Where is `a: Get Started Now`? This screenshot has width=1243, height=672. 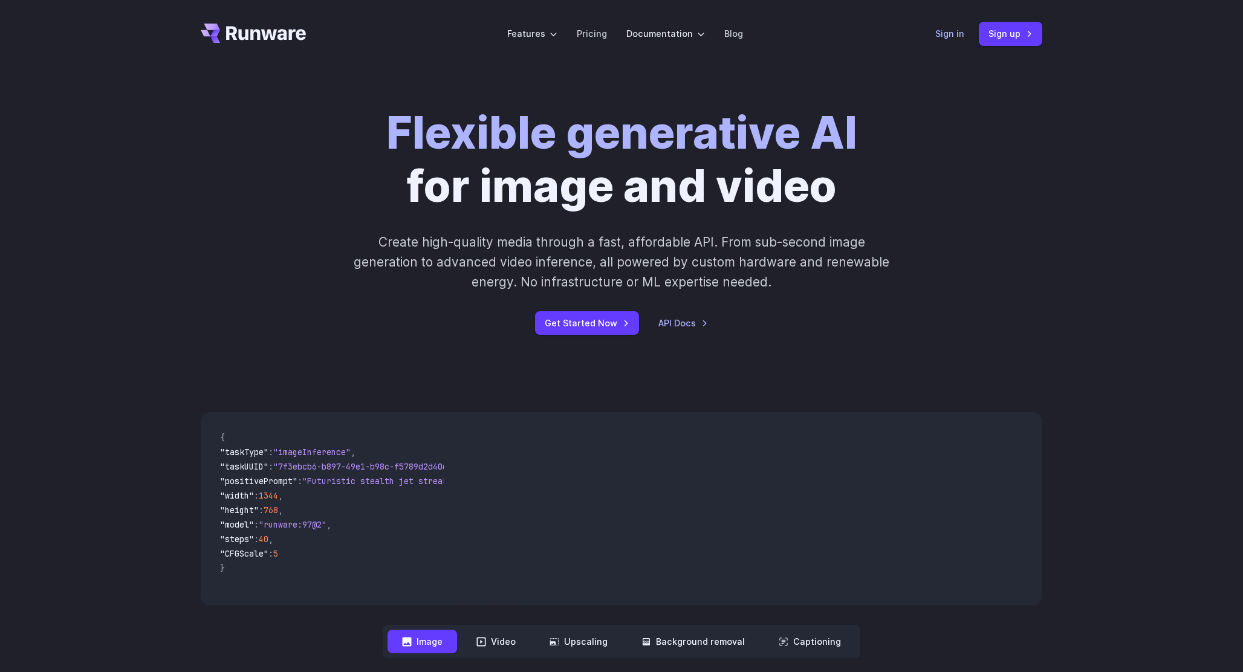 a: Get Started Now is located at coordinates (587, 323).